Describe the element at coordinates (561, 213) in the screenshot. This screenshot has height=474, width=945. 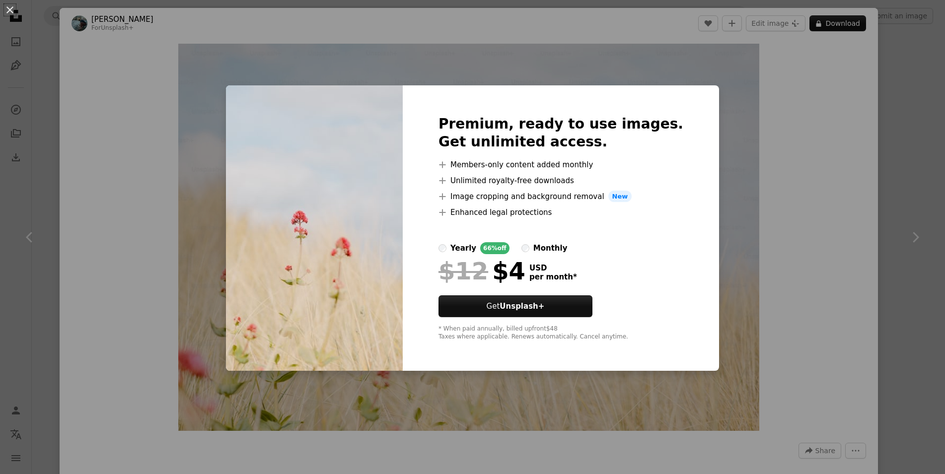
I see `li: Enhanced legal protections` at that location.